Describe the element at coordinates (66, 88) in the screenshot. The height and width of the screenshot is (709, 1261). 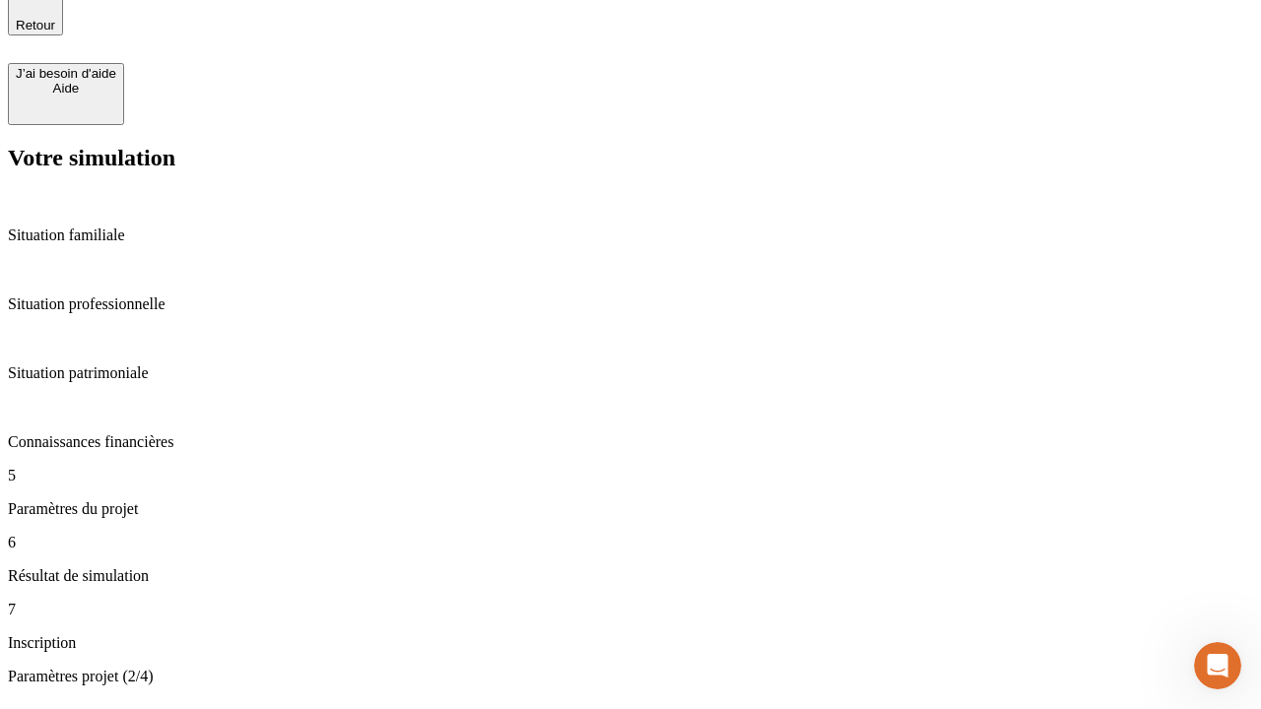
I see `div: Aide` at that location.